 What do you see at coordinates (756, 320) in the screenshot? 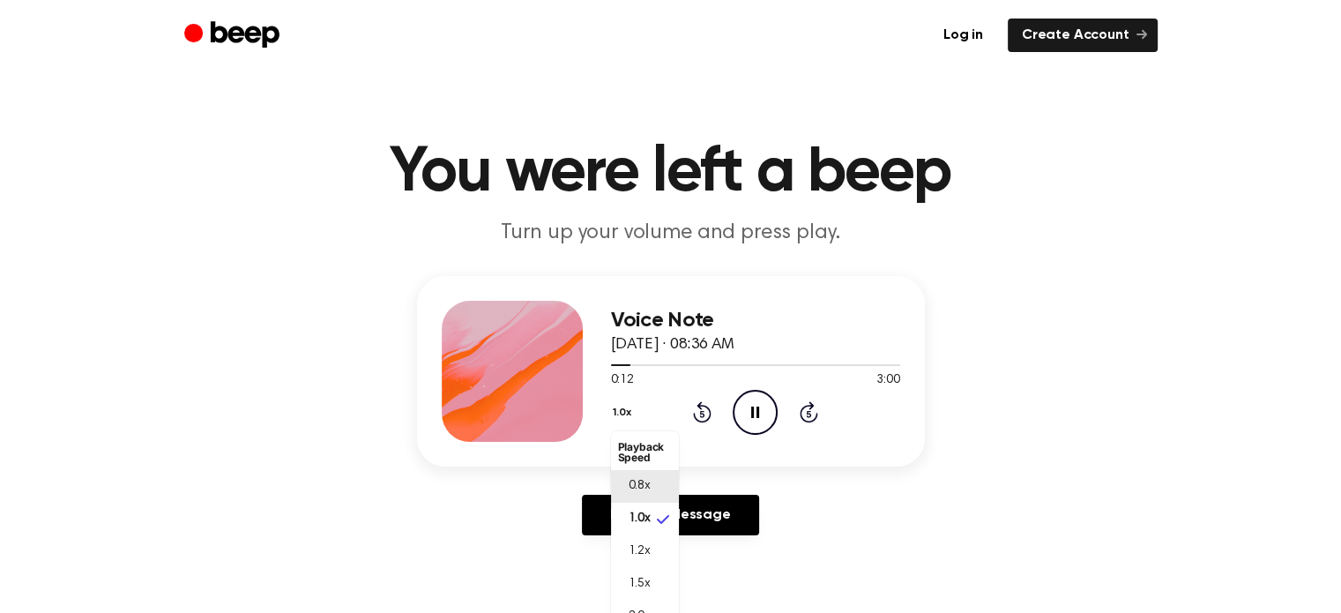
I see `h3: Voice Note` at bounding box center [756, 320].